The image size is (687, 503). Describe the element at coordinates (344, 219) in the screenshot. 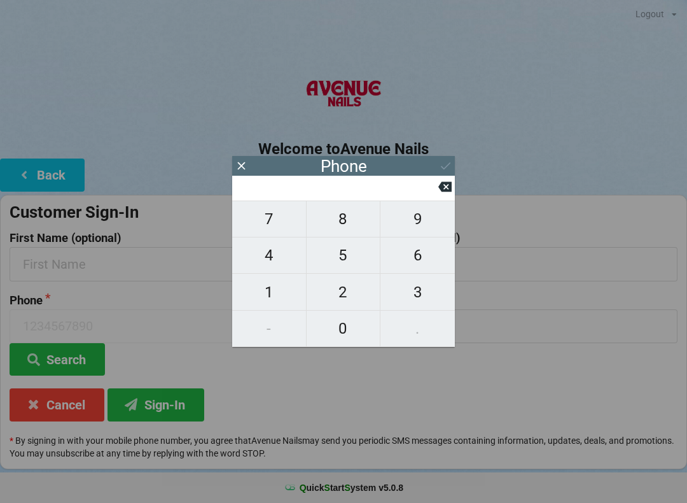

I see `span: 8` at that location.